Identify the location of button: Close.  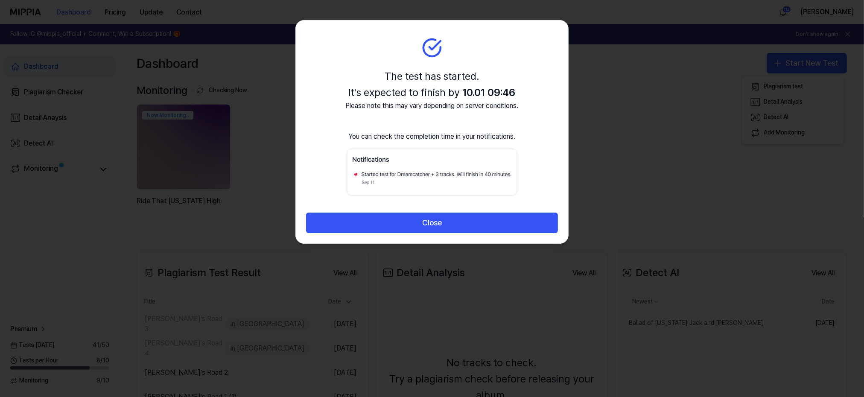
(432, 223).